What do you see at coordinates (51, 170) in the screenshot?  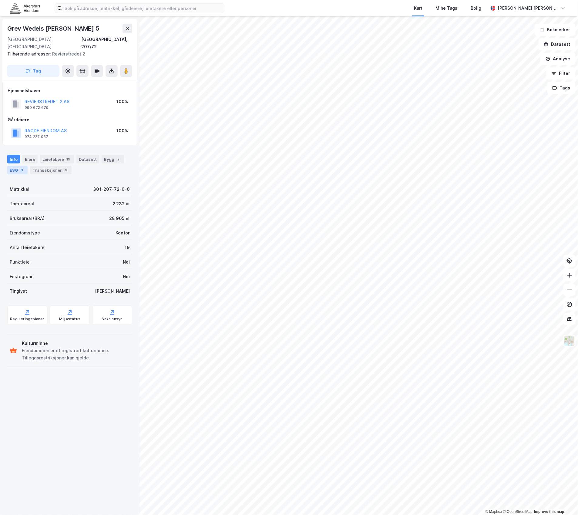 I see `div: Transaksjoner` at bounding box center [51, 170].